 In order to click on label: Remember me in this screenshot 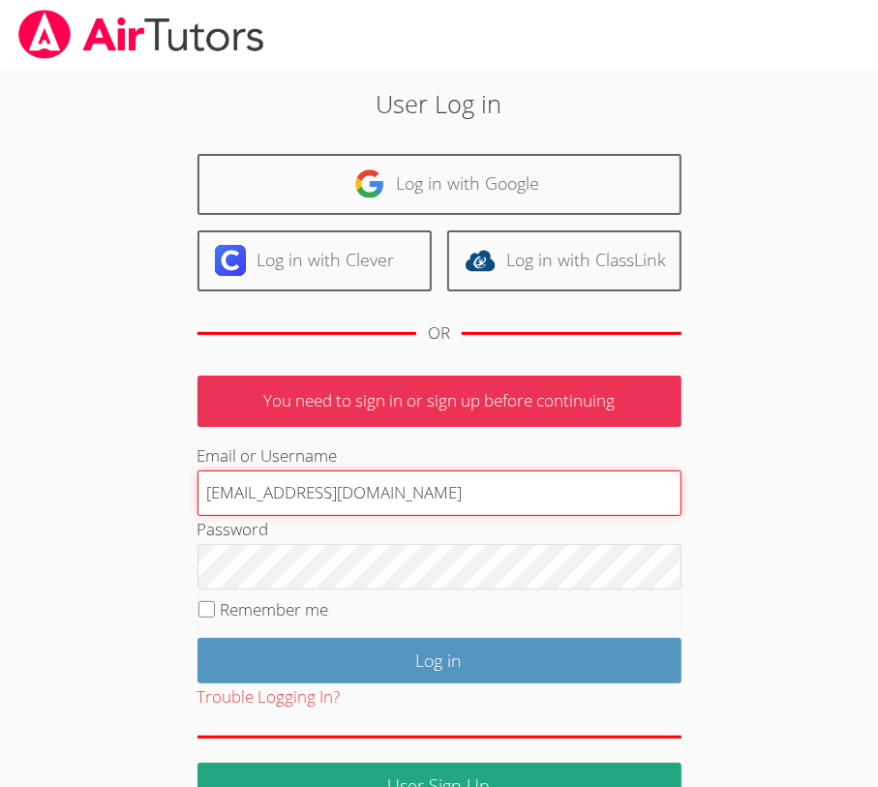, I will do `click(274, 609)`.